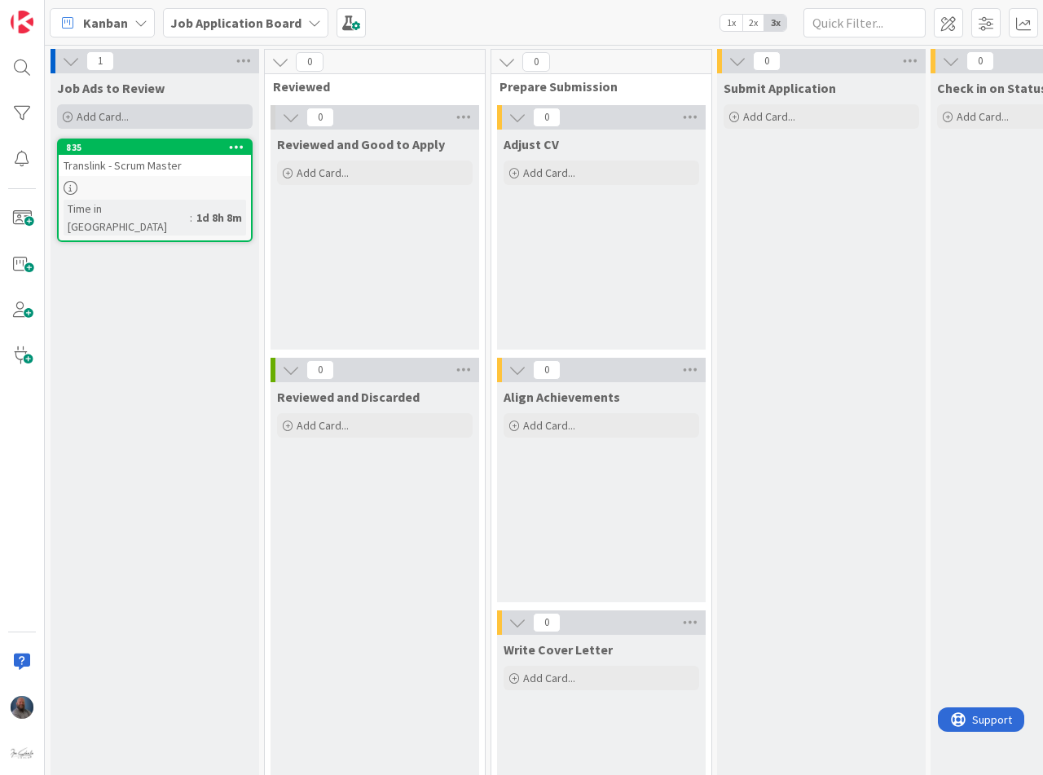 The image size is (1043, 775). I want to click on img: JS, so click(22, 707).